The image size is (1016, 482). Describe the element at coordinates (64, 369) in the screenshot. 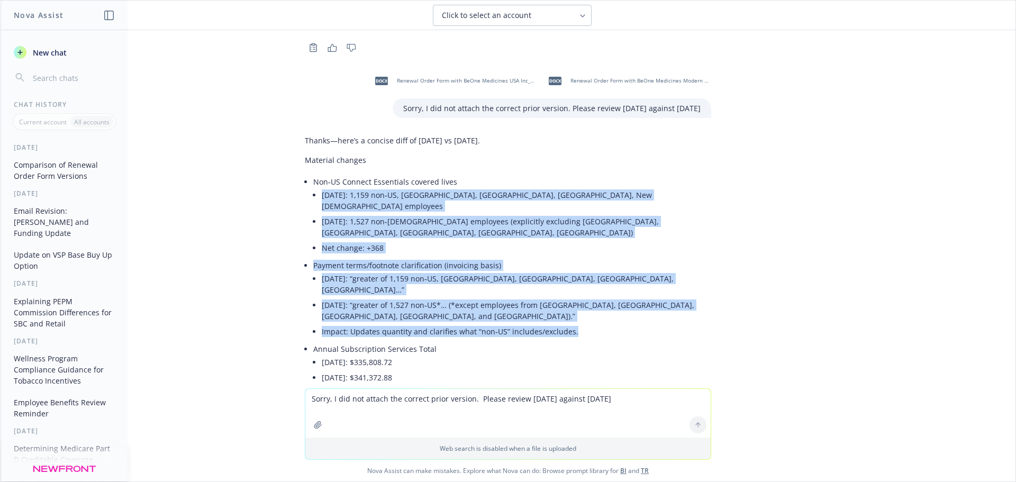

I see `button: Wellness Program Compliance Guidance for Tobacco Incentives` at that location.